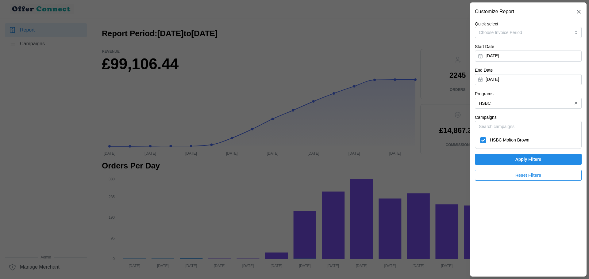 The width and height of the screenshot is (589, 279). What do you see at coordinates (495, 12) in the screenshot?
I see `h2: Customize Report` at bounding box center [495, 12].